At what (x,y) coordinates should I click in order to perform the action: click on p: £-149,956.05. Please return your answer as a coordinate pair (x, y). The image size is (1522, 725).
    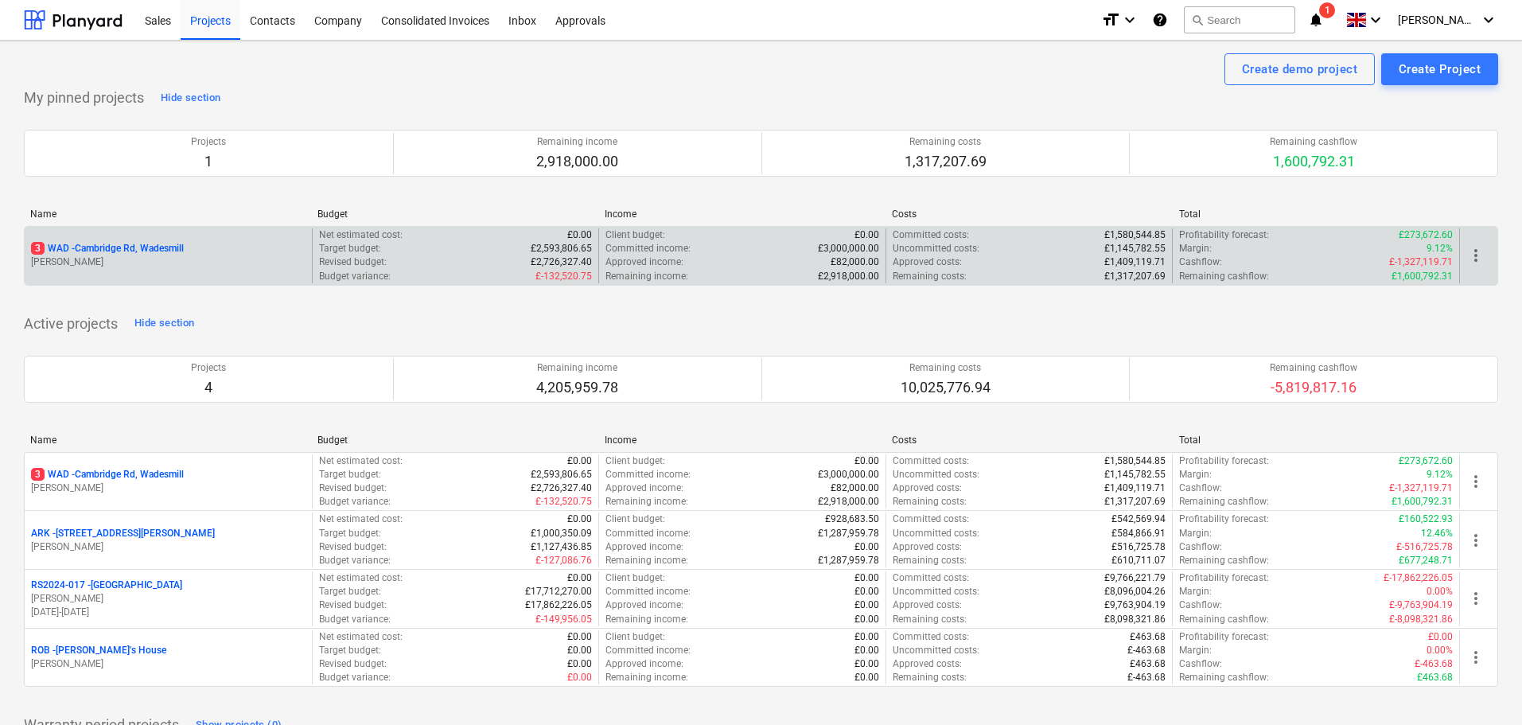
    Looking at the image, I should click on (563, 619).